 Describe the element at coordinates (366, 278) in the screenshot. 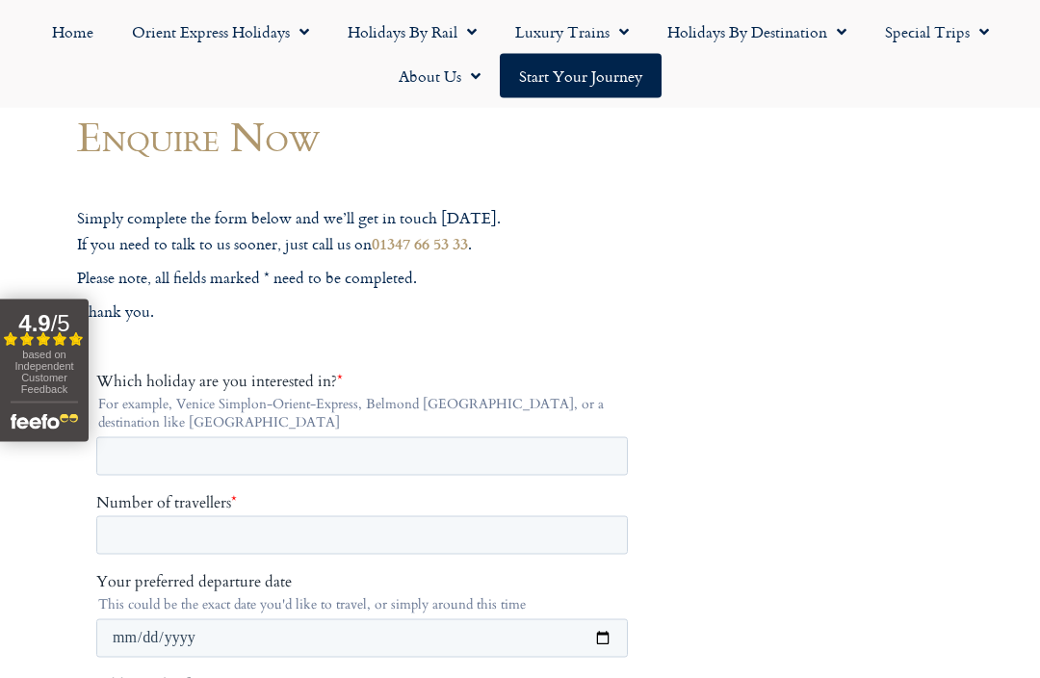

I see `p: Please note, all fields marked * need to be completed.` at that location.